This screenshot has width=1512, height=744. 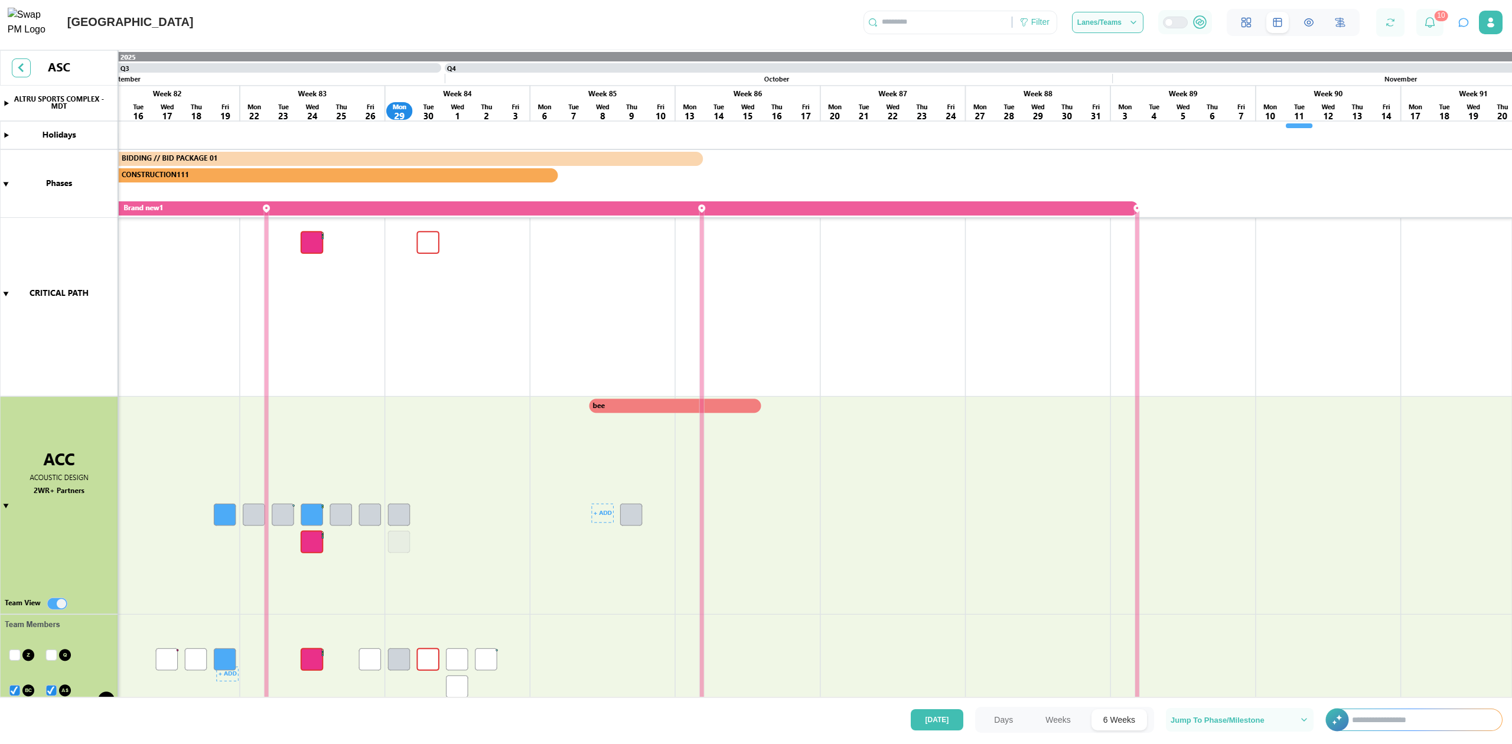 What do you see at coordinates (1390, 22) in the screenshot?
I see `button: Refresh Grid` at bounding box center [1390, 22].